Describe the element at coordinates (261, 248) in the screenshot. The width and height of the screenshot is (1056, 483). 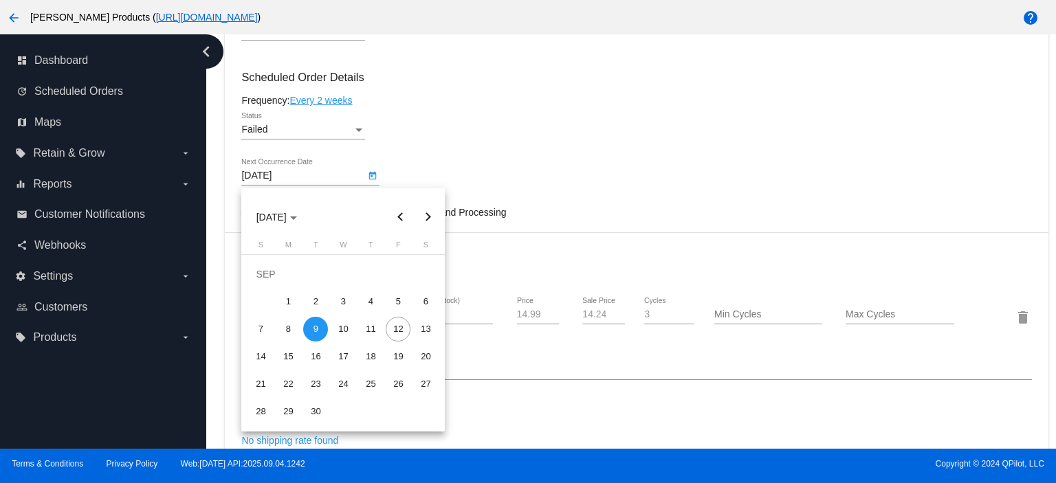
I see `th: Sunday` at that location.